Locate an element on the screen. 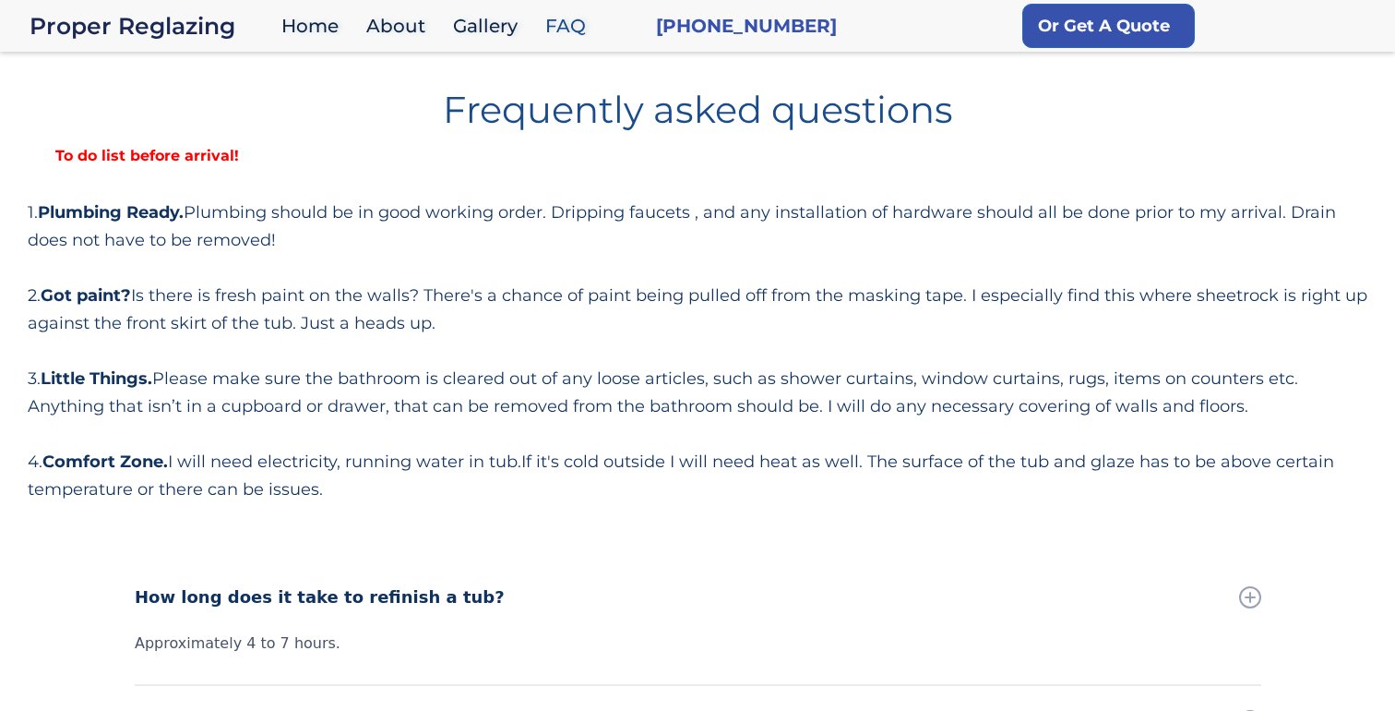  div: Proper Reglazing is located at coordinates (150, 26).